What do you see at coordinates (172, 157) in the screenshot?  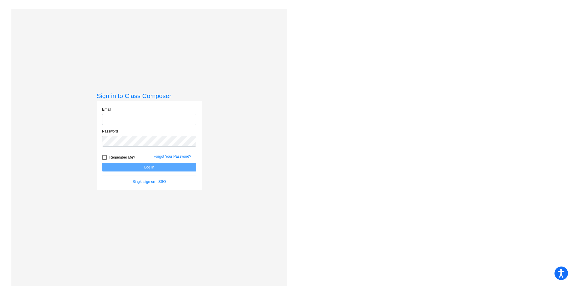 I see `a: Forgot Your Password?` at bounding box center [172, 157].